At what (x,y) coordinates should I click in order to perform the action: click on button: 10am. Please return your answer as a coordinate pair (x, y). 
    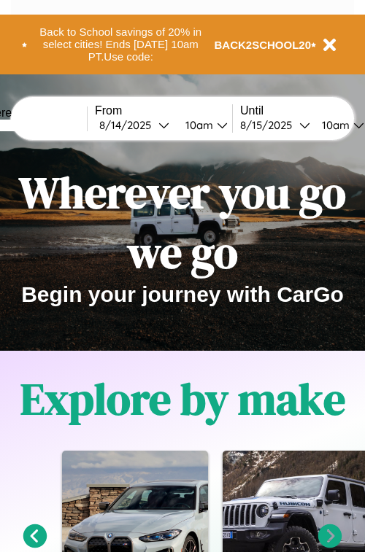
    Looking at the image, I should click on (203, 125).